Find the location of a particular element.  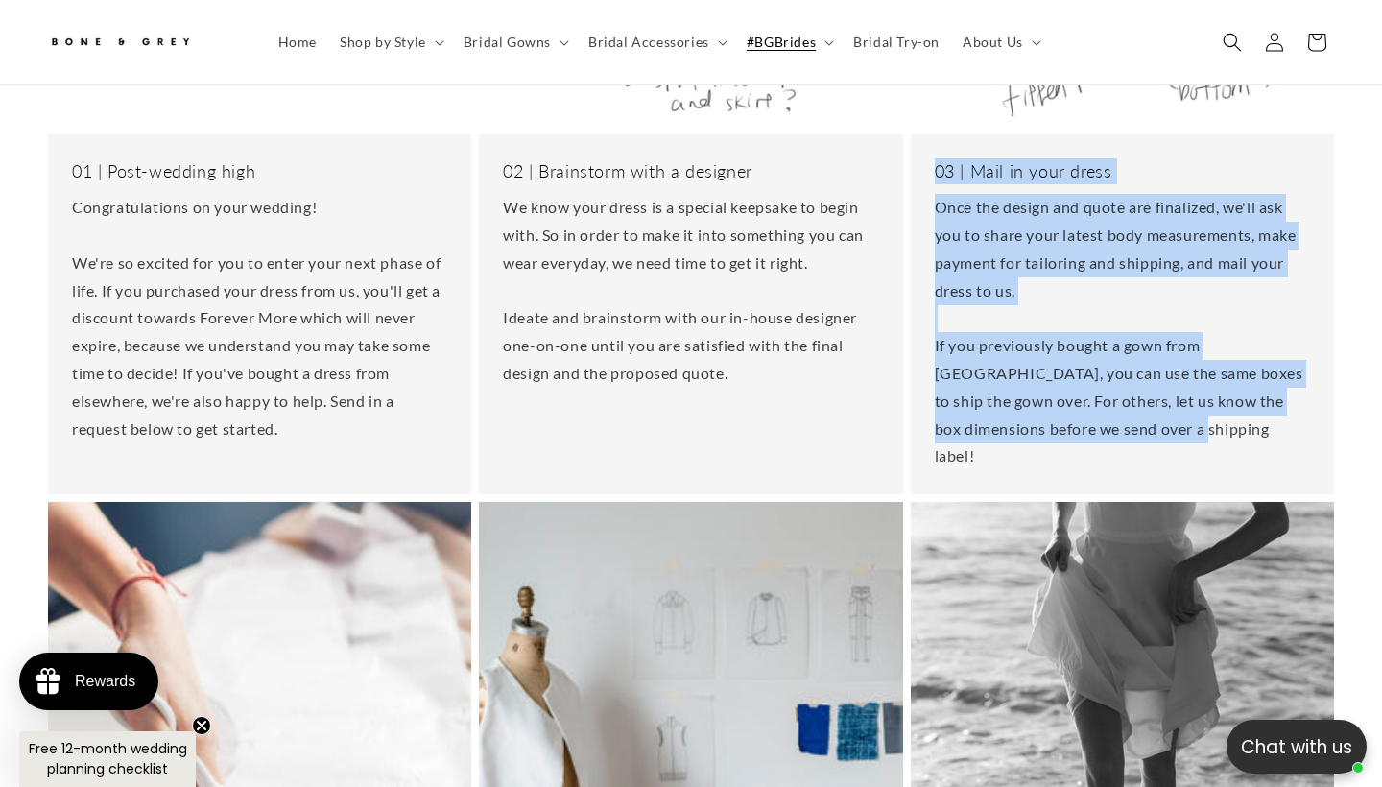

span: About Us is located at coordinates (992, 42).